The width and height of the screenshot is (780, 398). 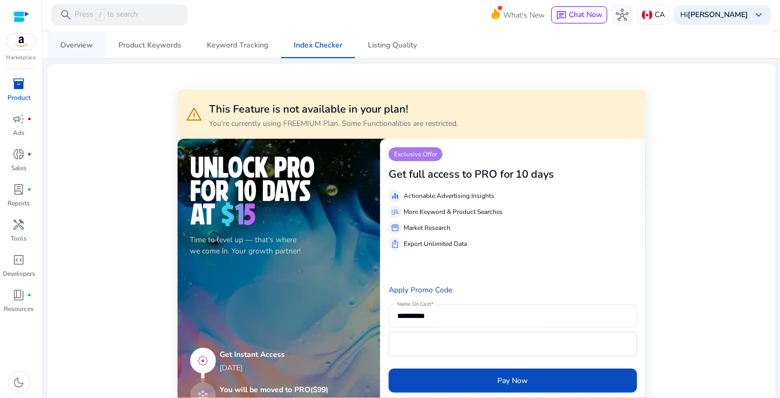 I want to click on span: Listing Quality, so click(x=392, y=45).